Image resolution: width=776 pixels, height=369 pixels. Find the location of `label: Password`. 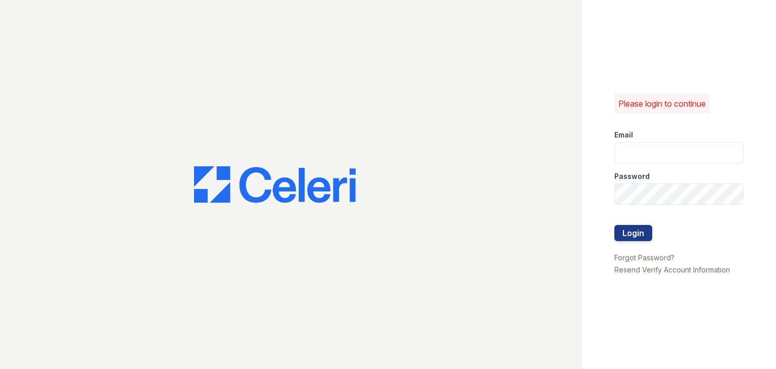

label: Password is located at coordinates (632, 176).